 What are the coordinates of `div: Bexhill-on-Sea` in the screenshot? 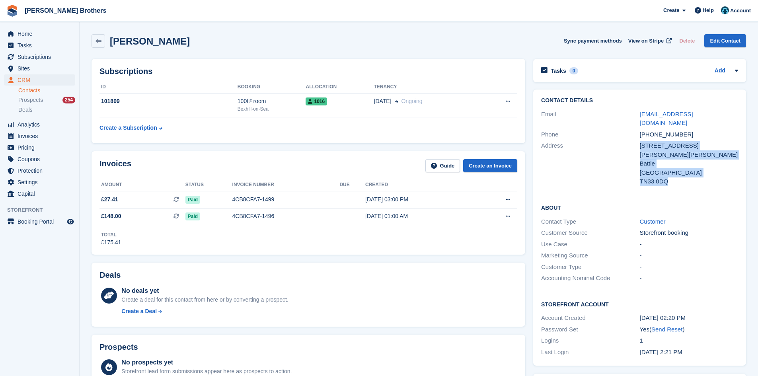 It's located at (272, 109).